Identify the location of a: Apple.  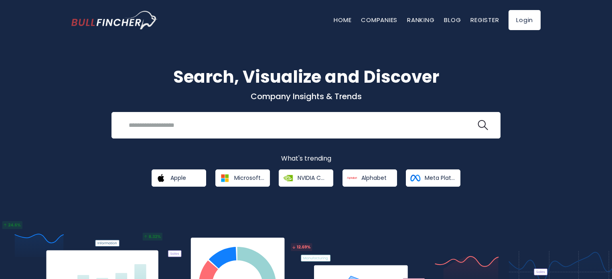
(179, 178).